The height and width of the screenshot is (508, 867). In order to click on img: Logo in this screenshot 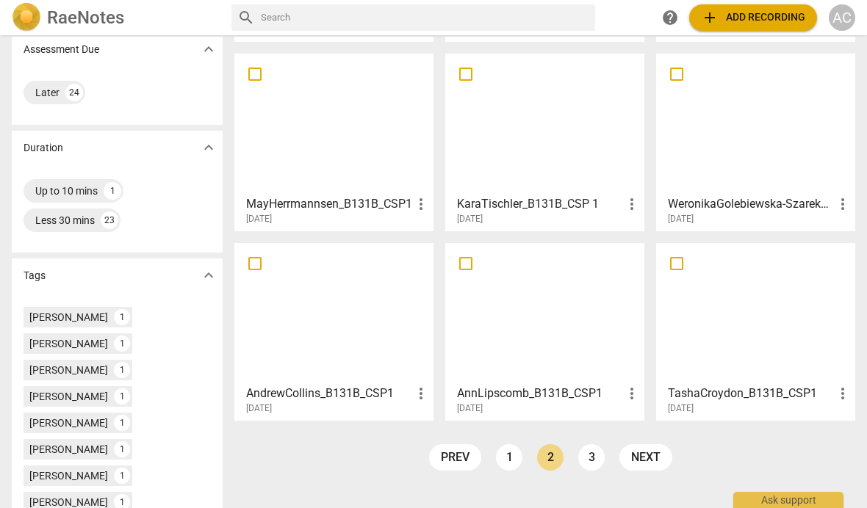, I will do `click(26, 18)`.